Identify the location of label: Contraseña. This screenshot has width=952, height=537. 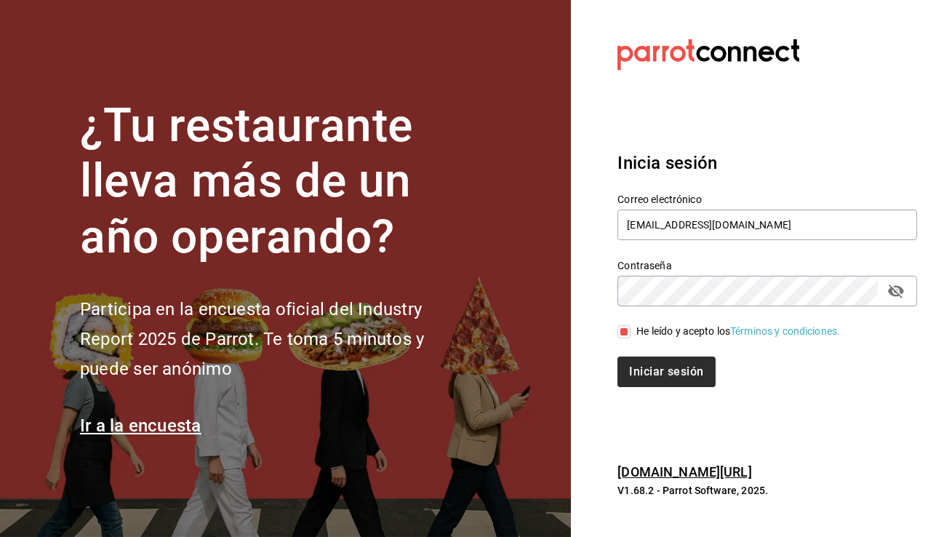
(767, 265).